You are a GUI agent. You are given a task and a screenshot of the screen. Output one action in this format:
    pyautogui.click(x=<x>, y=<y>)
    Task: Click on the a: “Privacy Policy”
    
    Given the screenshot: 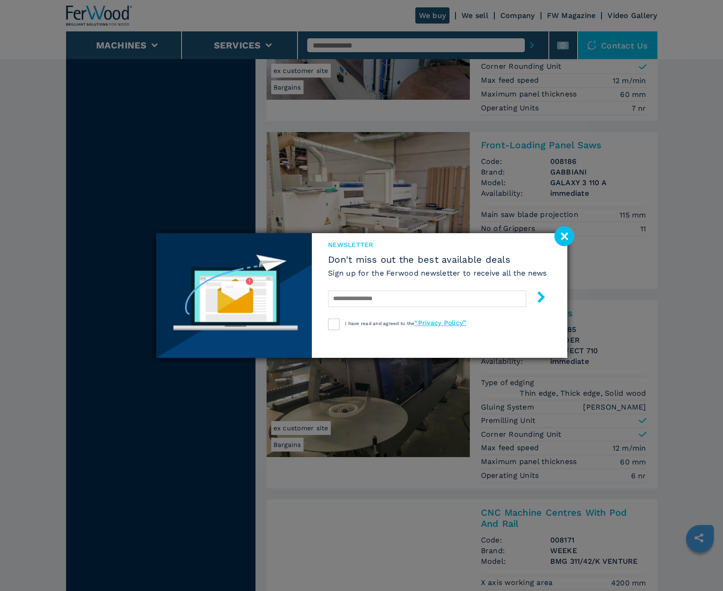 What is the action you would take?
    pyautogui.click(x=440, y=323)
    